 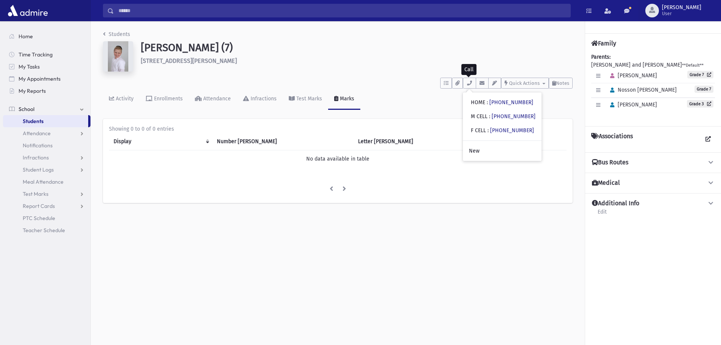 What do you see at coordinates (47, 145) in the screenshot?
I see `a: Notifications` at bounding box center [47, 145].